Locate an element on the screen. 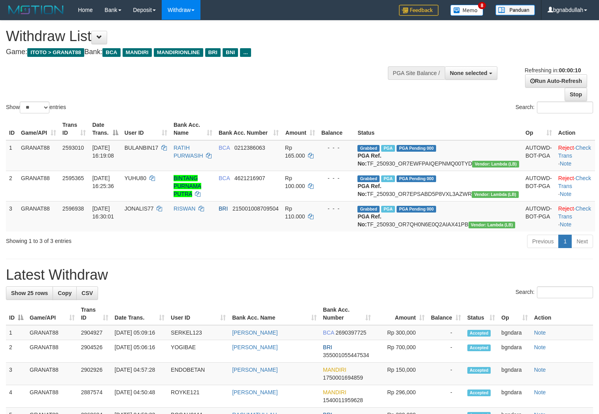 This screenshot has height=414, width=599. th: Balance: activate to sort column ascending is located at coordinates (446, 314).